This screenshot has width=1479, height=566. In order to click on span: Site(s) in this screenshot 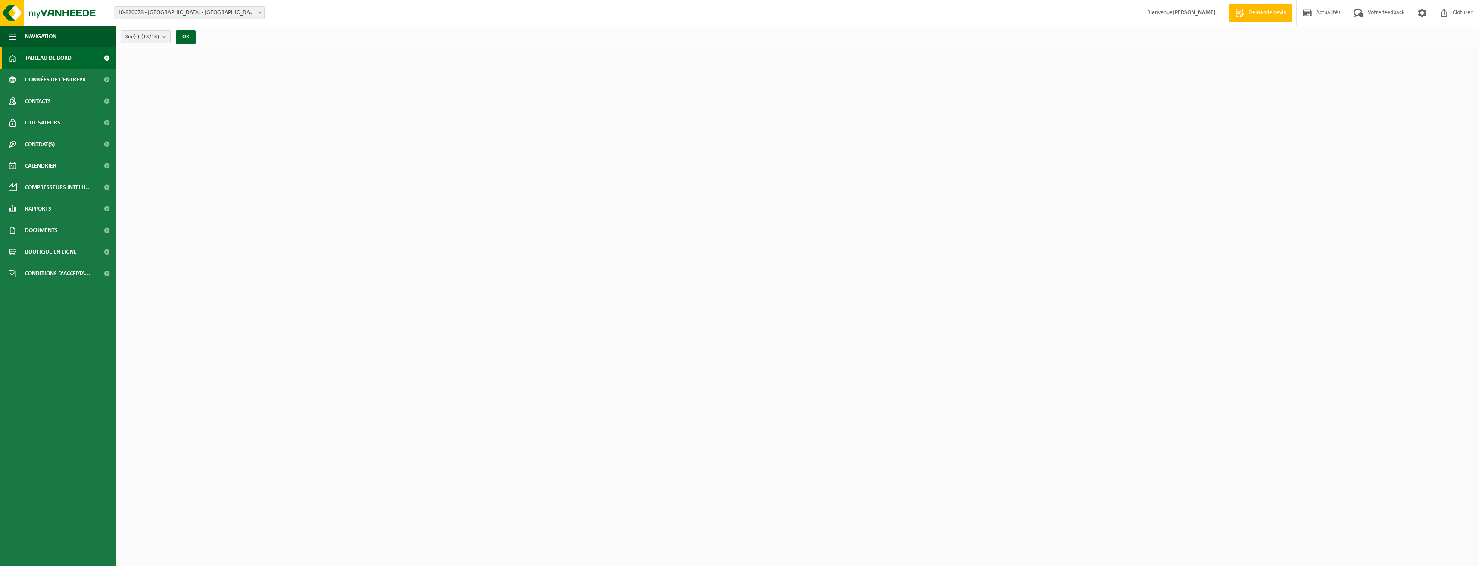, I will do `click(142, 37)`.